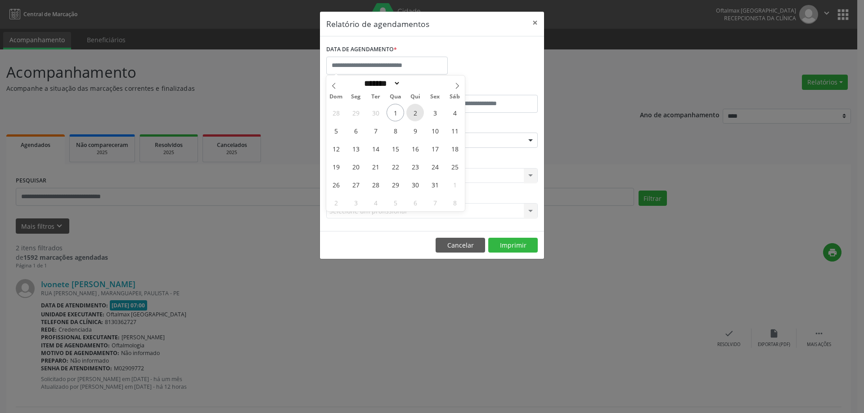  What do you see at coordinates (454, 112) in the screenshot?
I see `span: Outubro 4, 2025` at bounding box center [454, 112].